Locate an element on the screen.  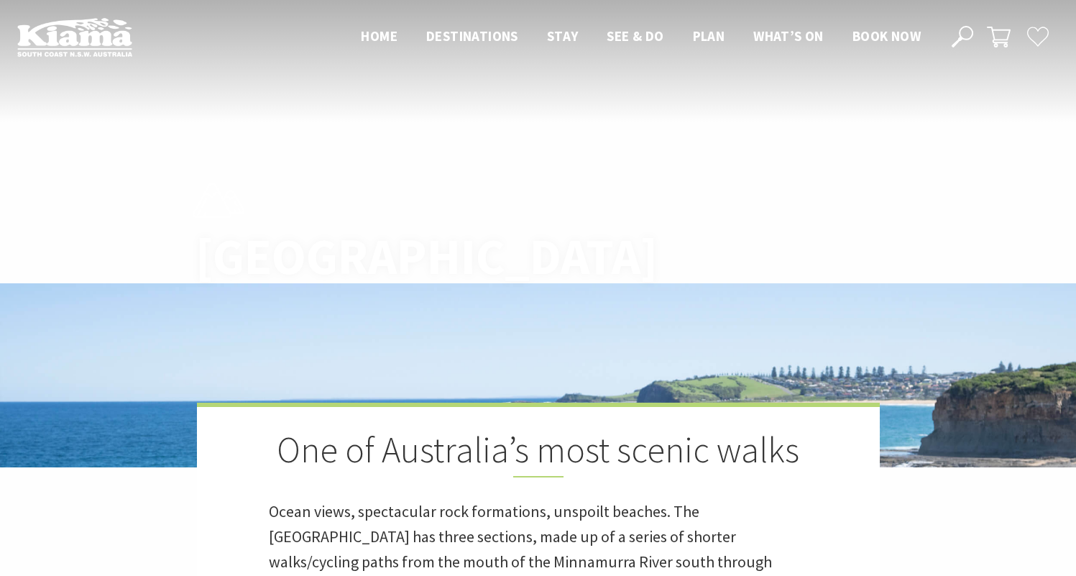
span: Stay is located at coordinates (563, 36).